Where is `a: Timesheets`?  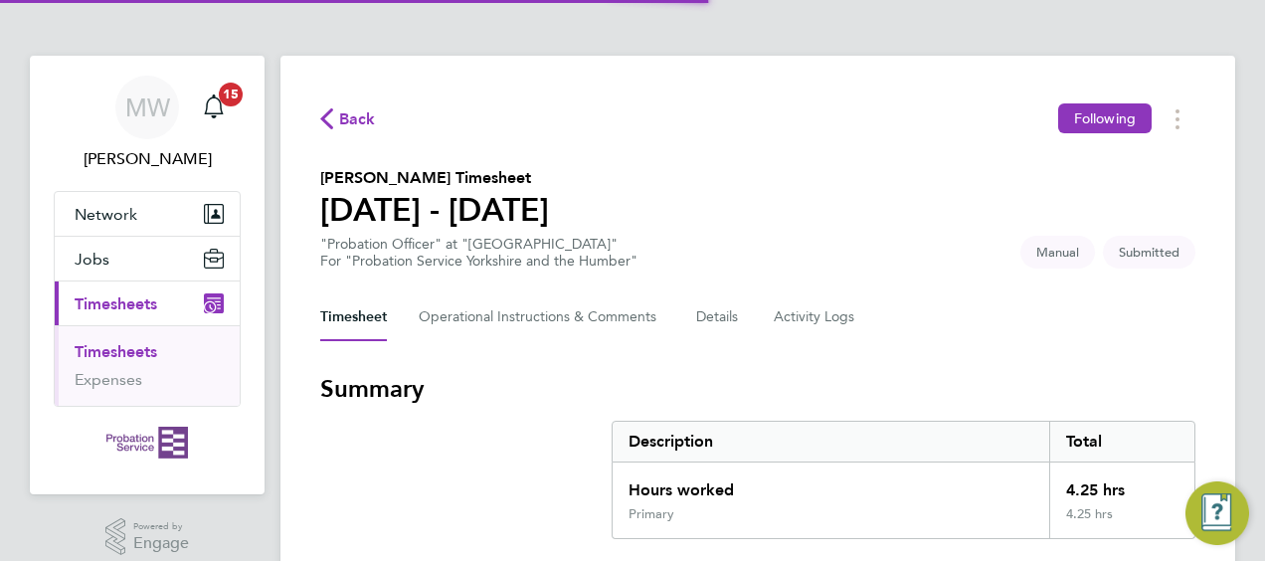 a: Timesheets is located at coordinates (115, 351).